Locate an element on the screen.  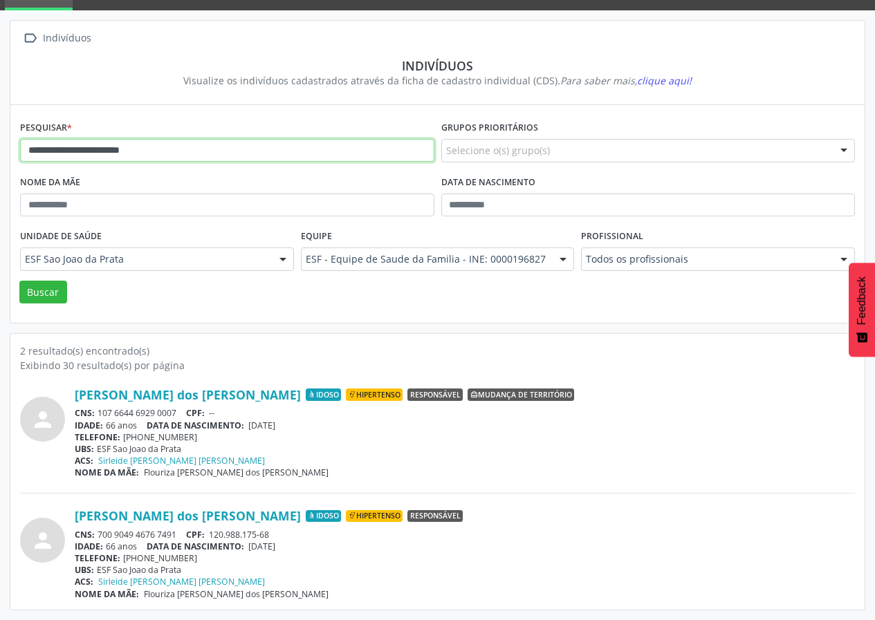
button: Feedback - Mostrar pesquisa is located at coordinates (862, 310).